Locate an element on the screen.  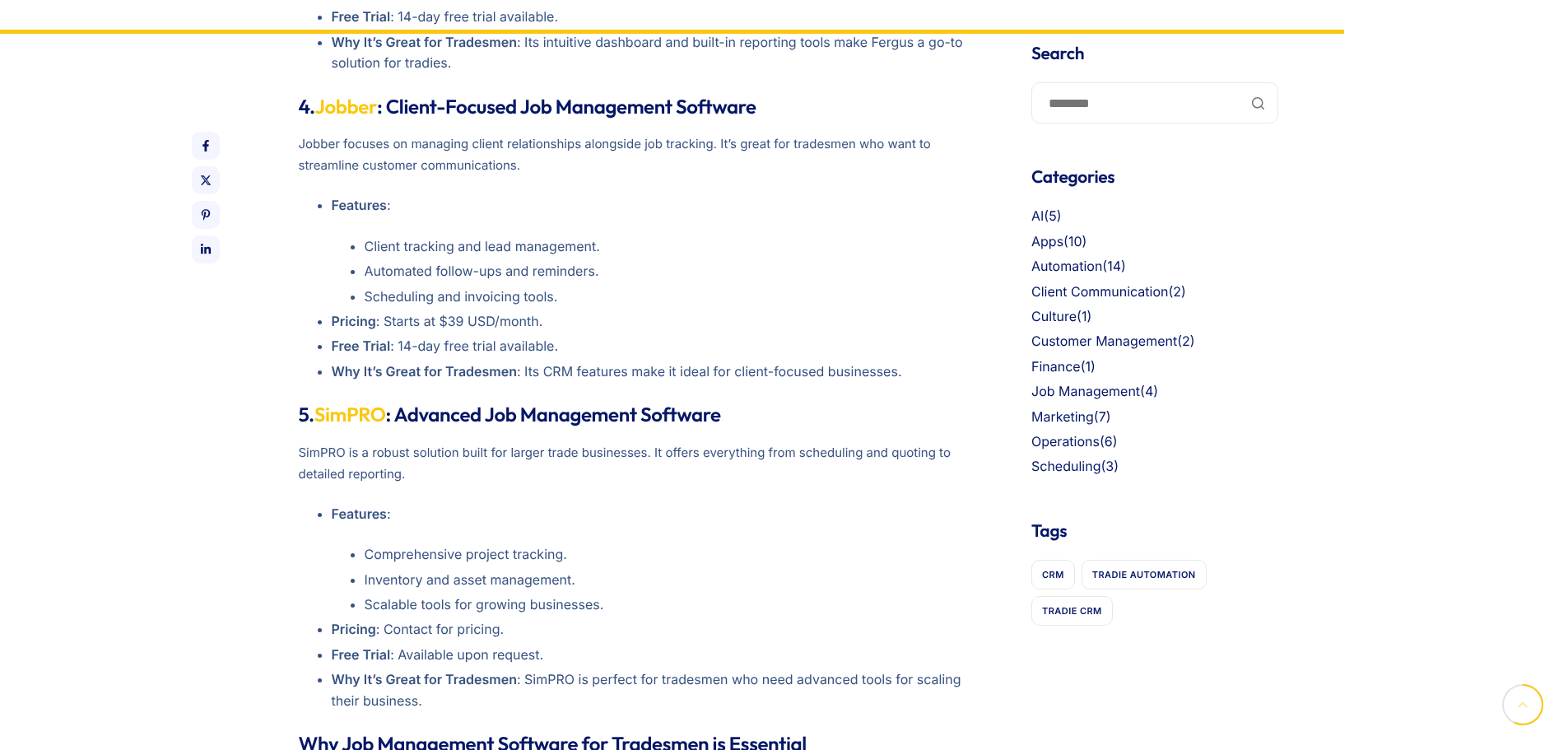
p: SimPRO is a robust solution built for larger trade businesses. It offers everything from scheduli... is located at coordinates (640, 463).